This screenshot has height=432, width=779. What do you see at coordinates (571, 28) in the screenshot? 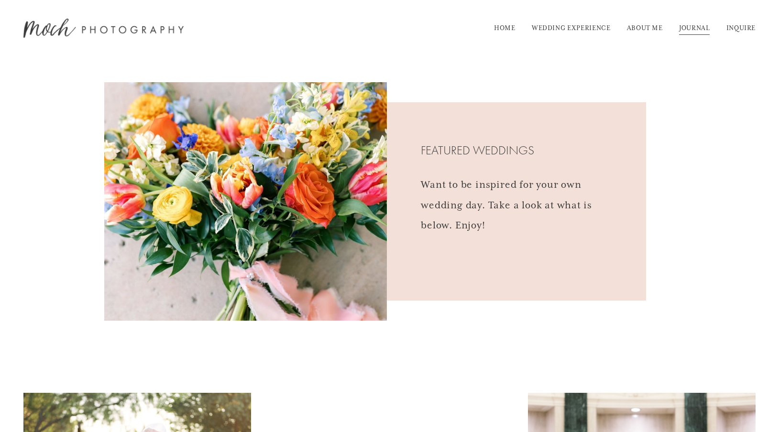
I see `a: WEDDING EXPERIENCE` at bounding box center [571, 28].